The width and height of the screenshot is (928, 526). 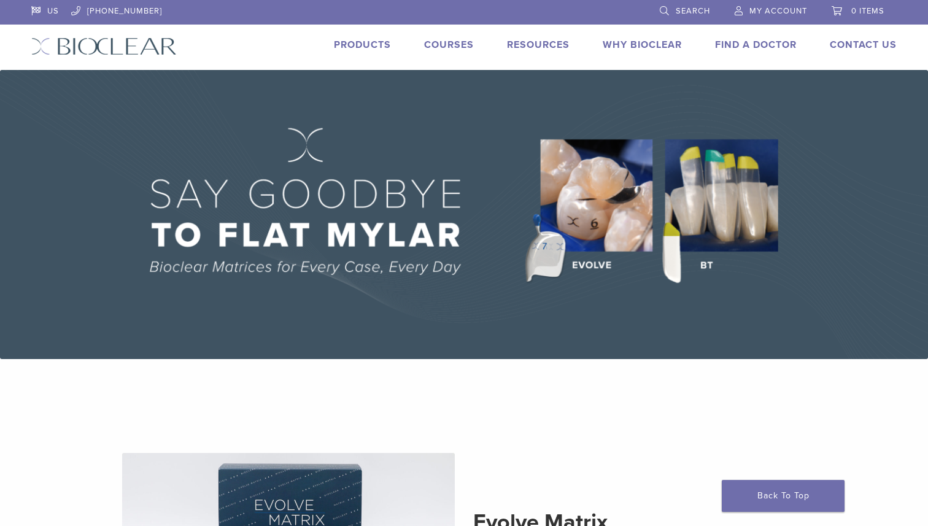 What do you see at coordinates (145, 396) in the screenshot?
I see `p: Visit our promotions page:` at bounding box center [145, 396].